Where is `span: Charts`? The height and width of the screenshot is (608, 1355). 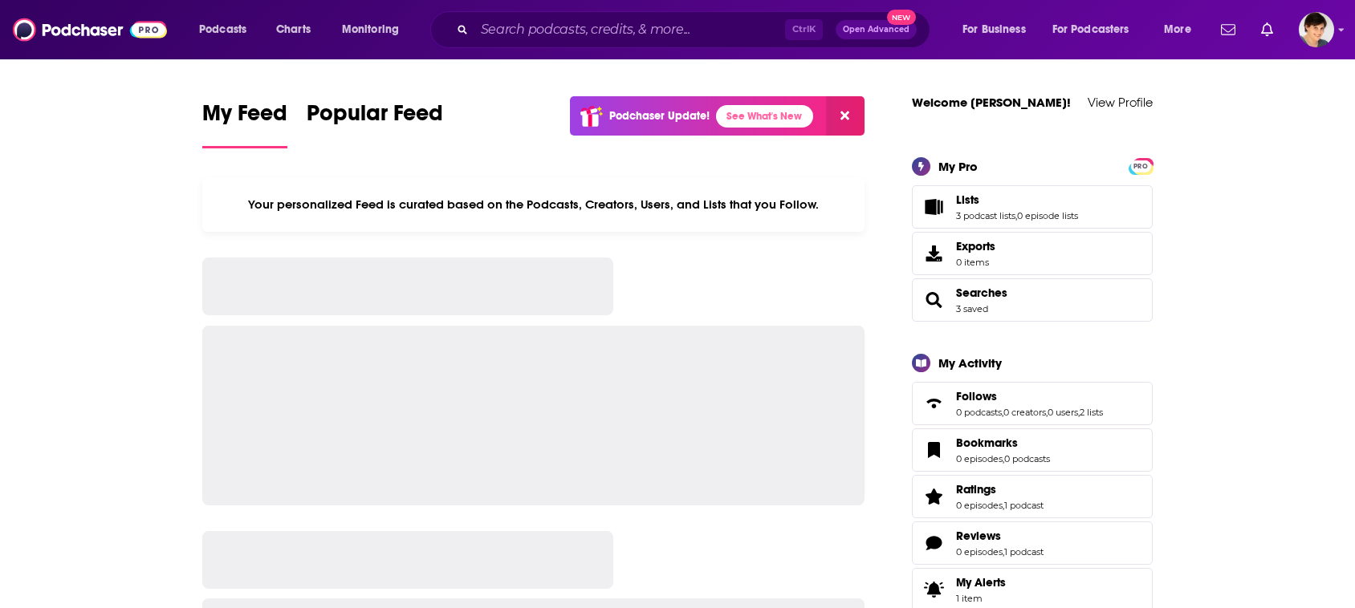 span: Charts is located at coordinates (293, 30).